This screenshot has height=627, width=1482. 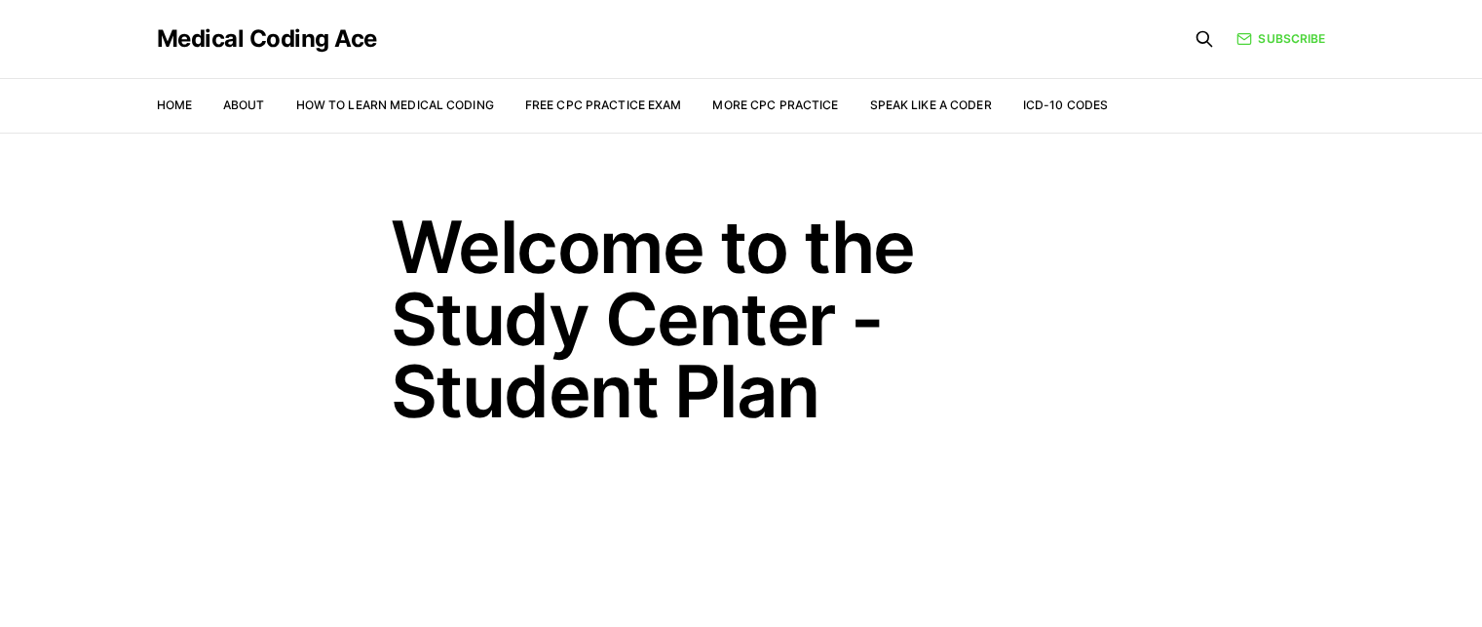 I want to click on a: Subscribe, so click(x=1281, y=39).